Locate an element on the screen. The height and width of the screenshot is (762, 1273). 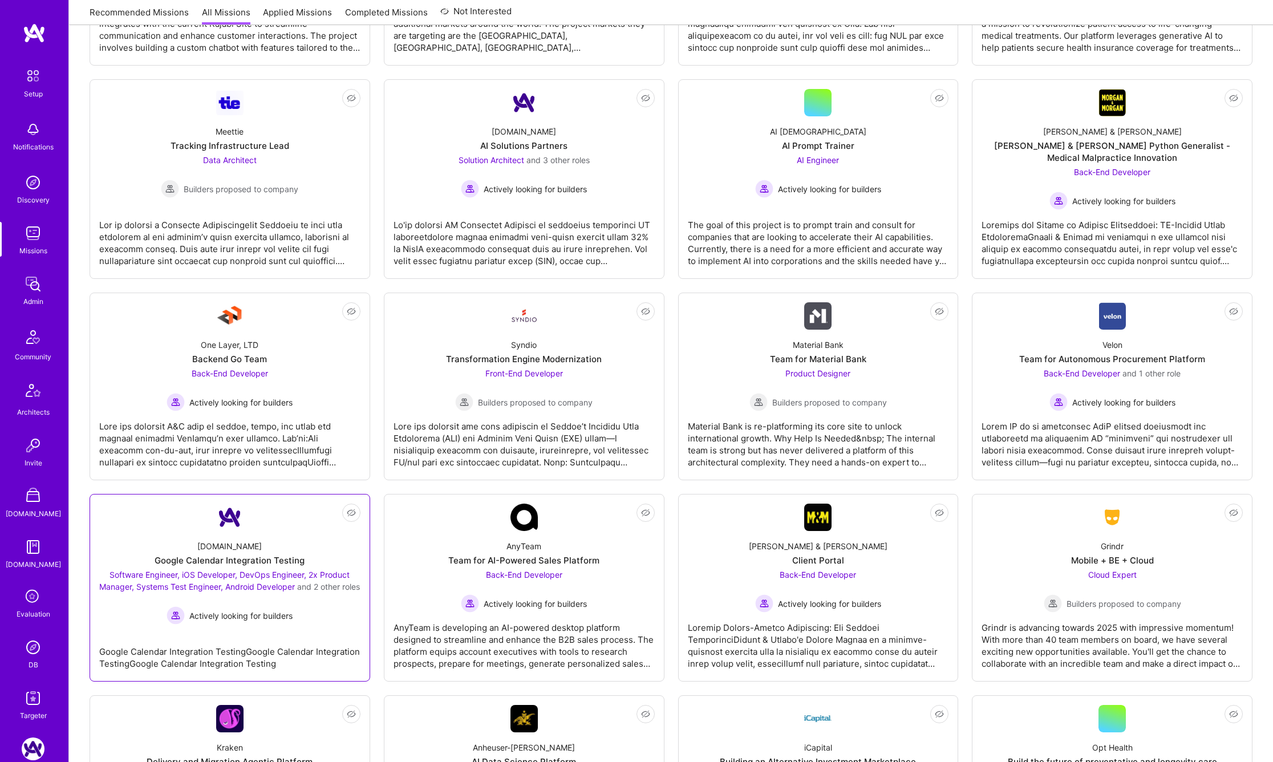
div: Discovery is located at coordinates (33, 200).